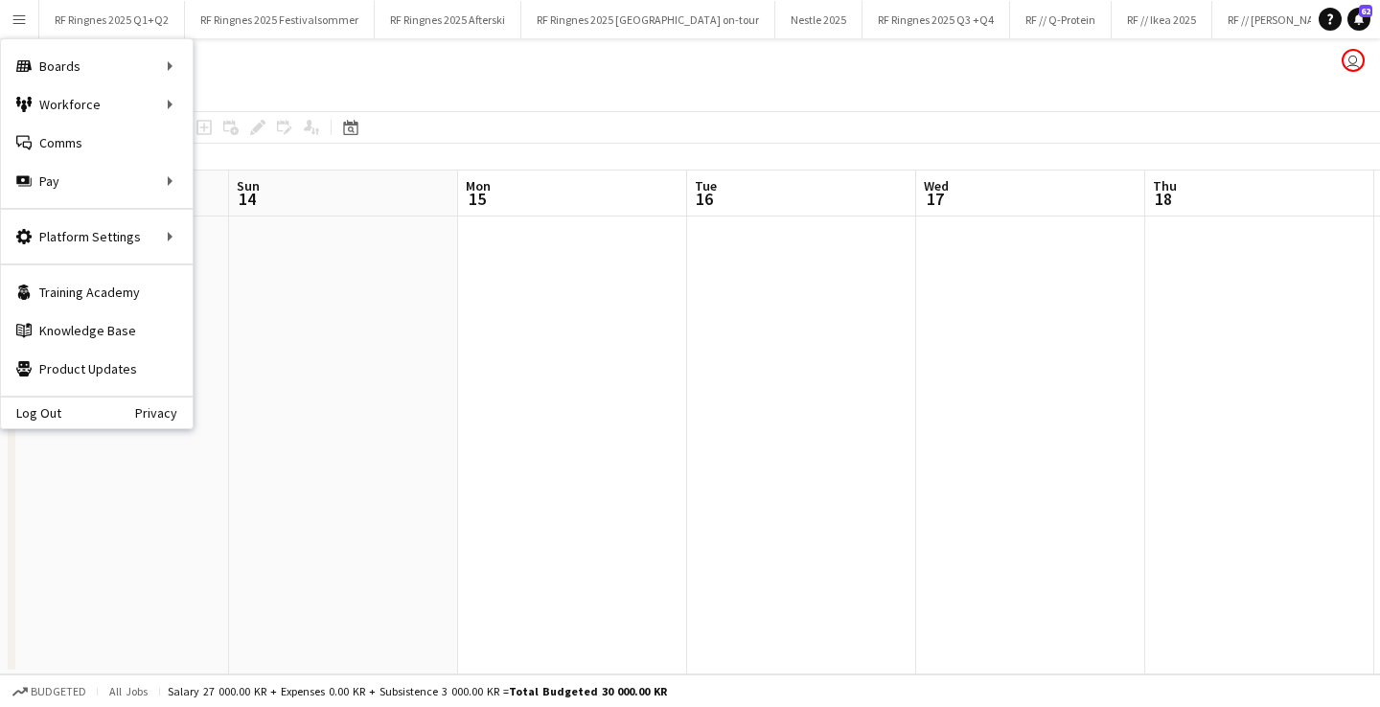  What do you see at coordinates (478, 186) in the screenshot?
I see `span: Mon` at bounding box center [478, 186].